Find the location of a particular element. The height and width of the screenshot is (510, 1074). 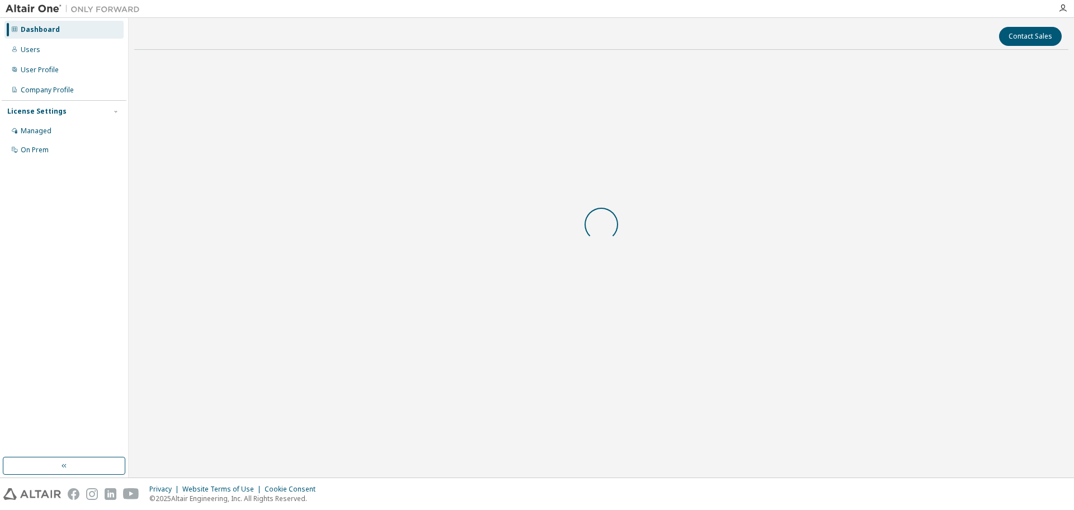

div: Users is located at coordinates (30, 50).